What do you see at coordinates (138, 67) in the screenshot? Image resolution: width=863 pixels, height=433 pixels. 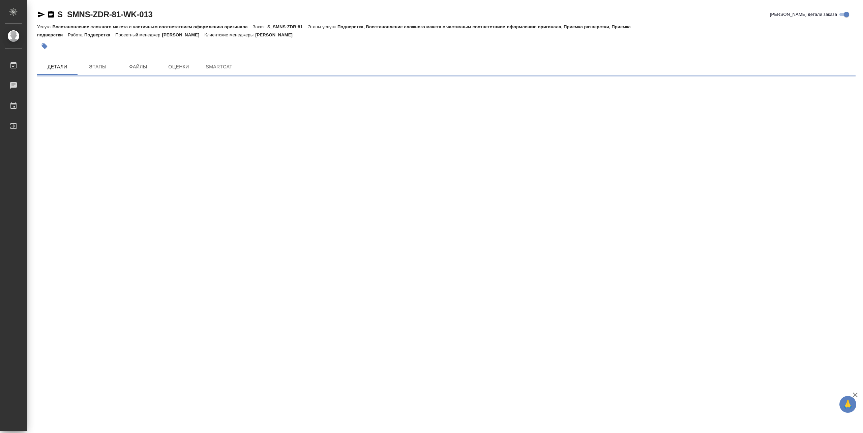 I see `span: Файлы` at bounding box center [138, 67].